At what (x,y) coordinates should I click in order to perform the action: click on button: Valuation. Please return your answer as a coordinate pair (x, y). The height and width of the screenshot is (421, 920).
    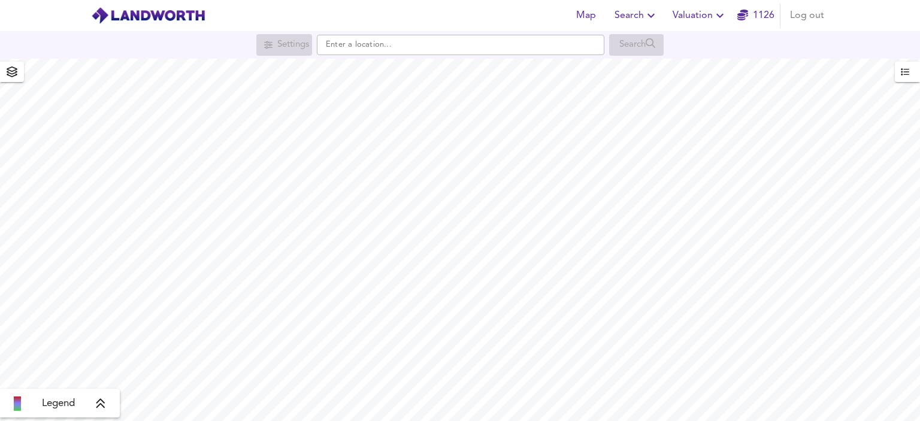
    Looking at the image, I should click on (699, 16).